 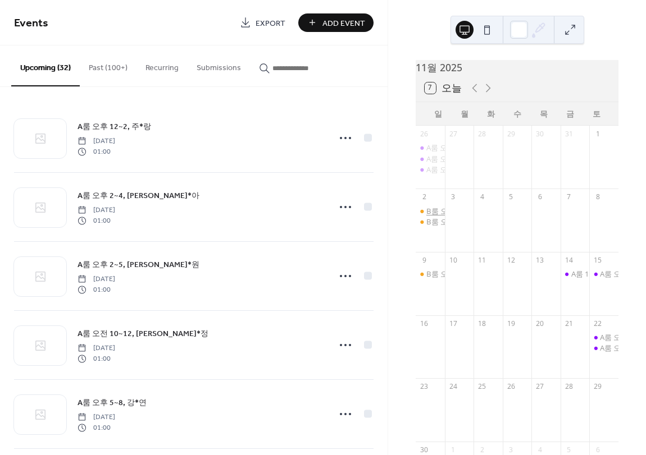 What do you see at coordinates (108, 65) in the screenshot?
I see `button: Past (100+)` at bounding box center [108, 65].